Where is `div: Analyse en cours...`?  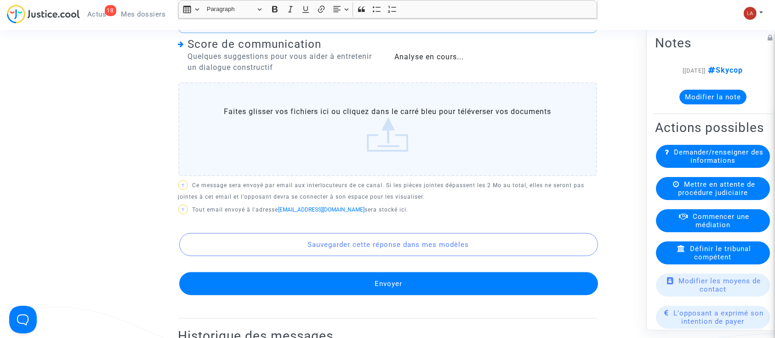 div: Analyse en cours... is located at coordinates (496, 57).